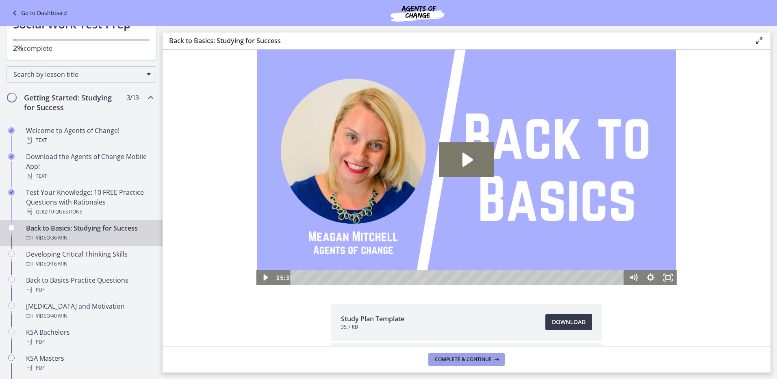 The width and height of the screenshot is (777, 379). Describe the element at coordinates (89, 233) in the screenshot. I see `div: Back to Basics: Studying for Success` at that location.